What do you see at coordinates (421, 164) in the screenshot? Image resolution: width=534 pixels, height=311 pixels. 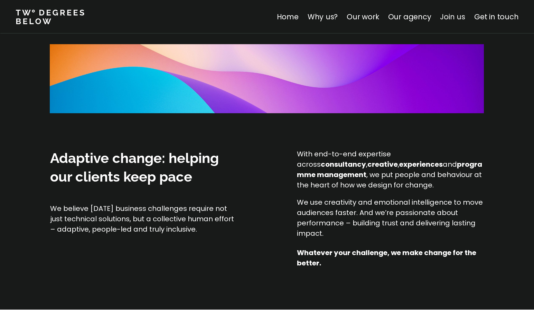 I see `strong: experiences` at bounding box center [421, 164].